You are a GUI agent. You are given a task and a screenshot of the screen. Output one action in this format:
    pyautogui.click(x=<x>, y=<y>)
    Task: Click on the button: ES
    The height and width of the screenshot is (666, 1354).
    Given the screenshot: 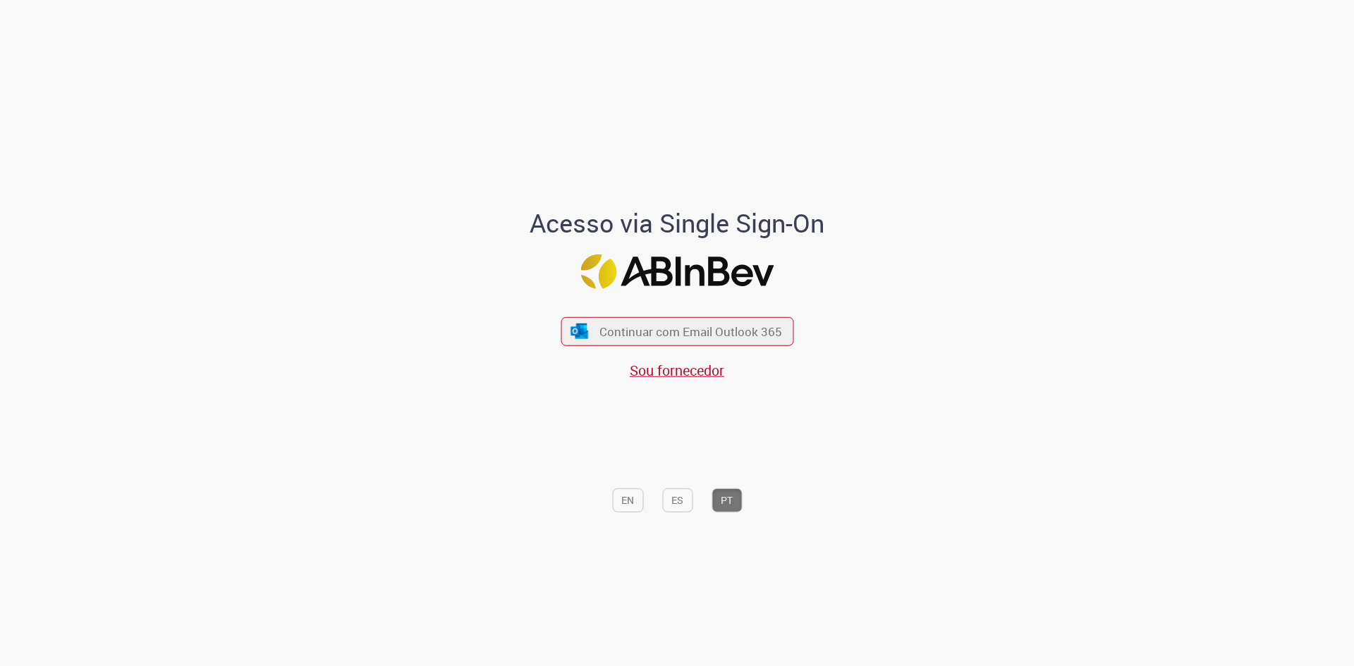 What is the action you would take?
    pyautogui.click(x=677, y=501)
    